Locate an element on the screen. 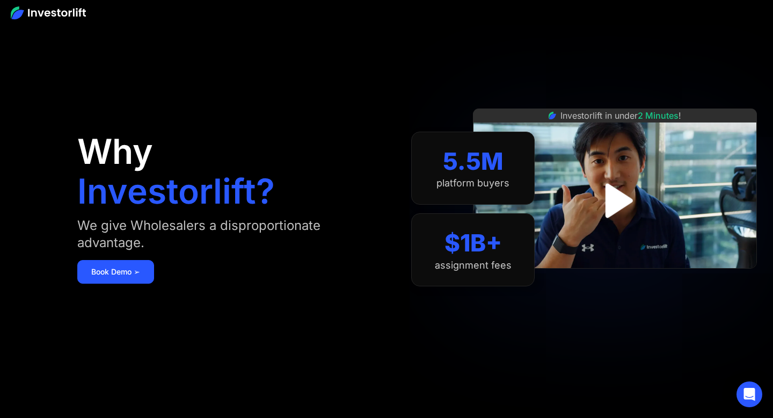 This screenshot has height=418, width=773. div: We give Wholesalers a disproportionate advantage. is located at coordinates (215, 234).